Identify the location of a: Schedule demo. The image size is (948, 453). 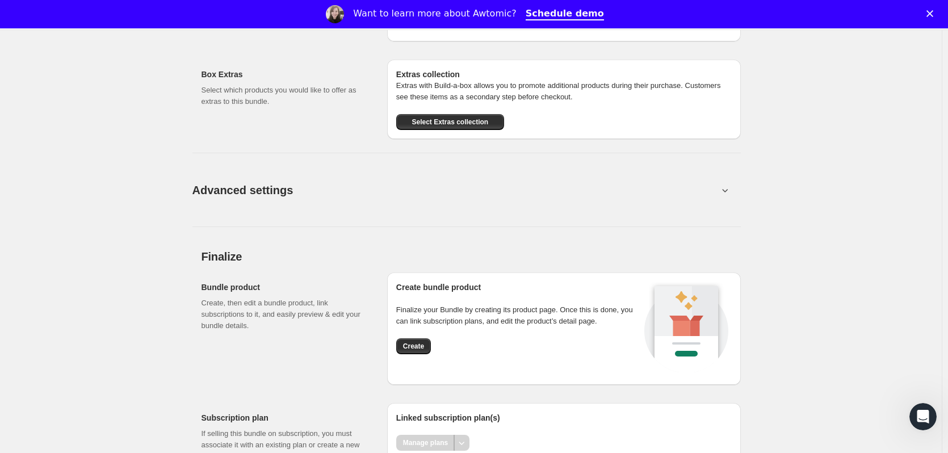
(565, 14).